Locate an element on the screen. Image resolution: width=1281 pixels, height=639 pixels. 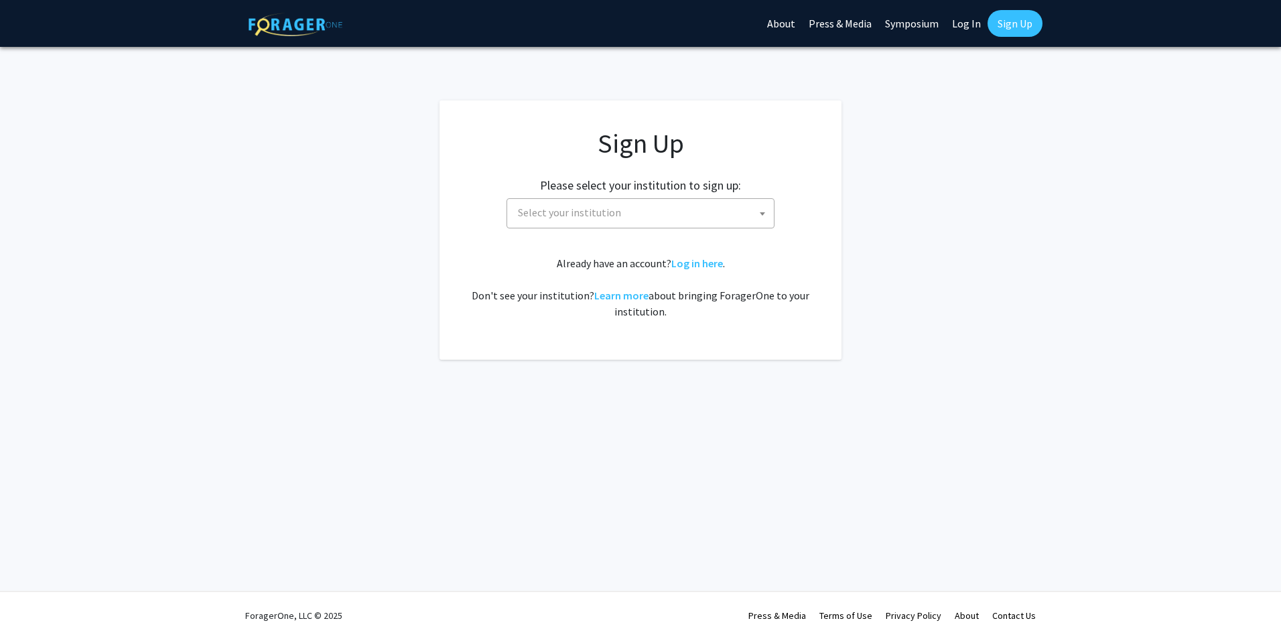
a: Terms of Use is located at coordinates (846, 616).